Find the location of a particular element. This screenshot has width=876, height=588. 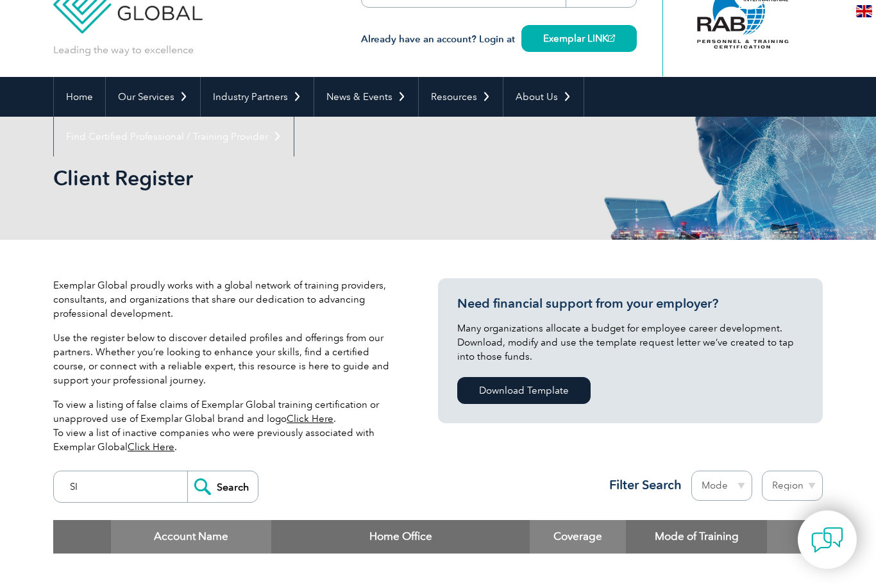

h3: Need financial support from your employer? is located at coordinates (630, 303).